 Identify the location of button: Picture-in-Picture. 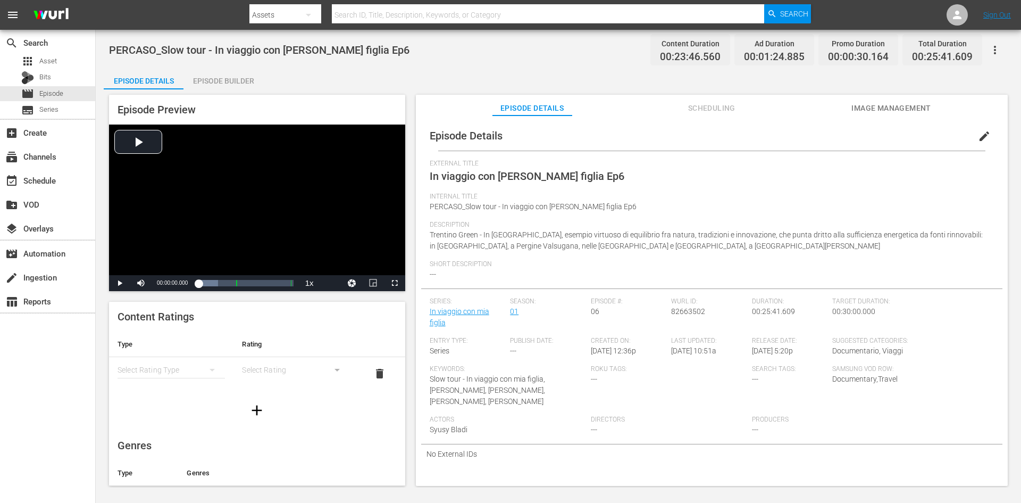
(373, 283).